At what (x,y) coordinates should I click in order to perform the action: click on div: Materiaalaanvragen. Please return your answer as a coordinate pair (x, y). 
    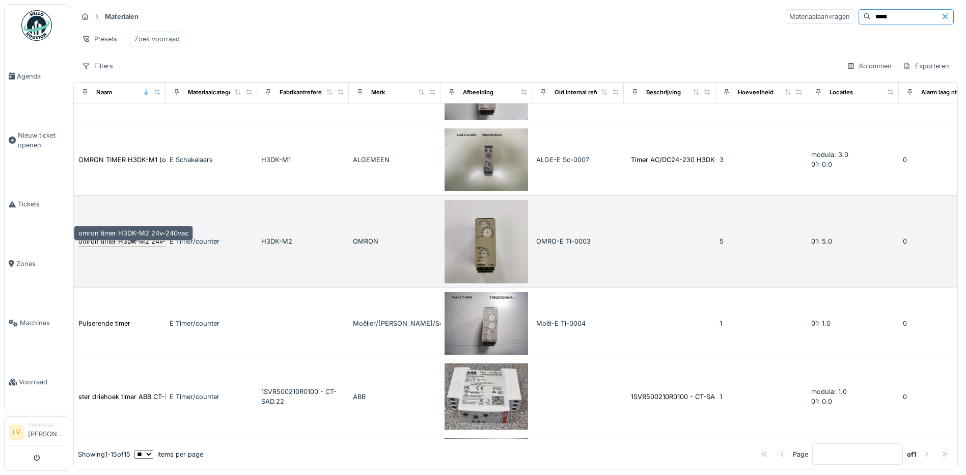
    Looking at the image, I should click on (819, 16).